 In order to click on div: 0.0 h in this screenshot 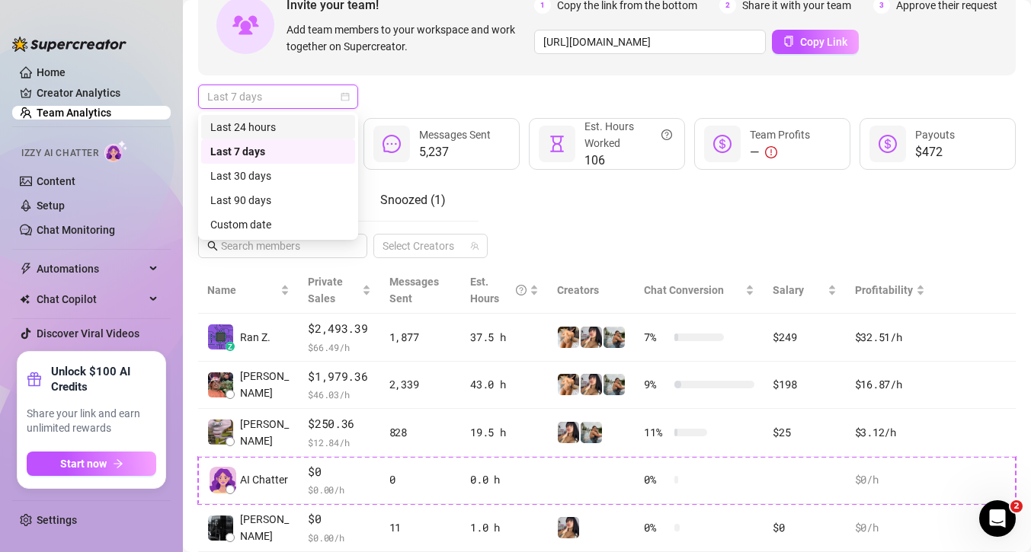, I will do `click(504, 480)`.